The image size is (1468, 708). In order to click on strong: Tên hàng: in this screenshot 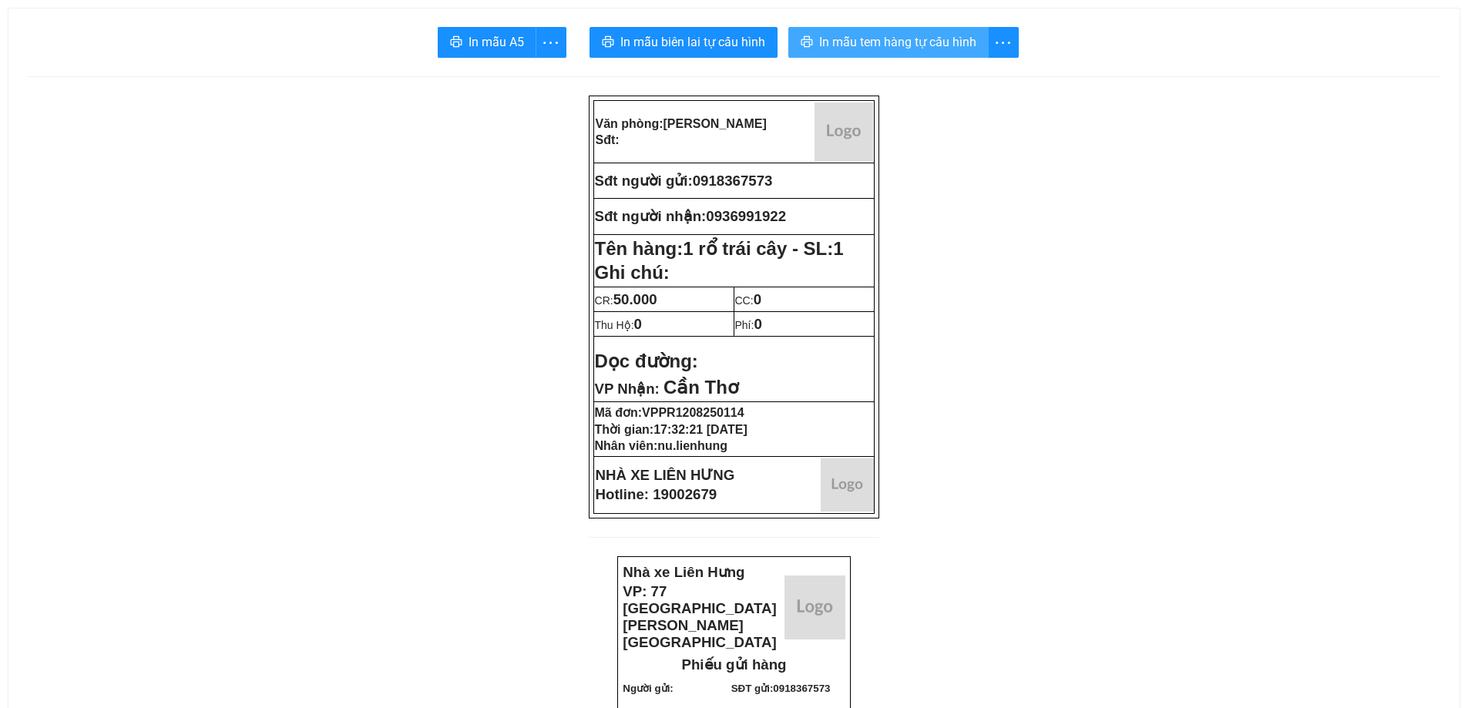, I will do `click(719, 248)`.